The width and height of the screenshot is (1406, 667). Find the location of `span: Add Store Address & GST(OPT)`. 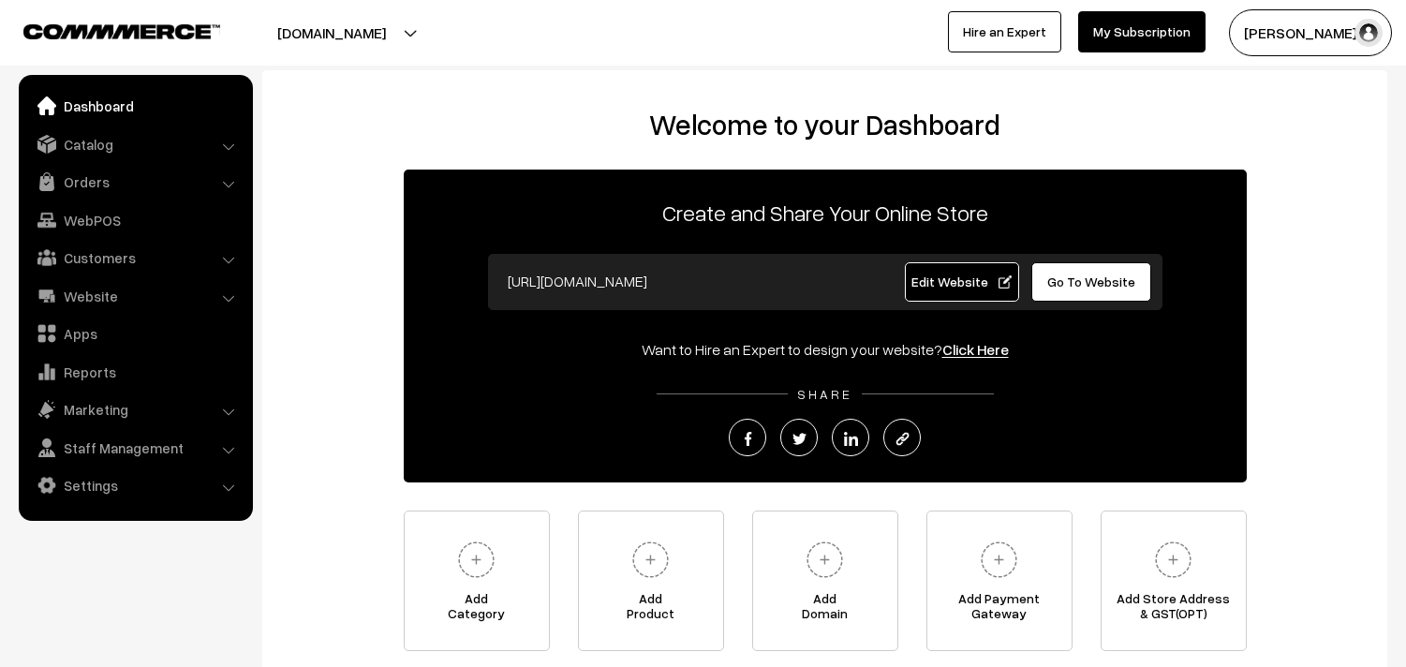

span: Add Store Address & GST(OPT) is located at coordinates (1174, 610).